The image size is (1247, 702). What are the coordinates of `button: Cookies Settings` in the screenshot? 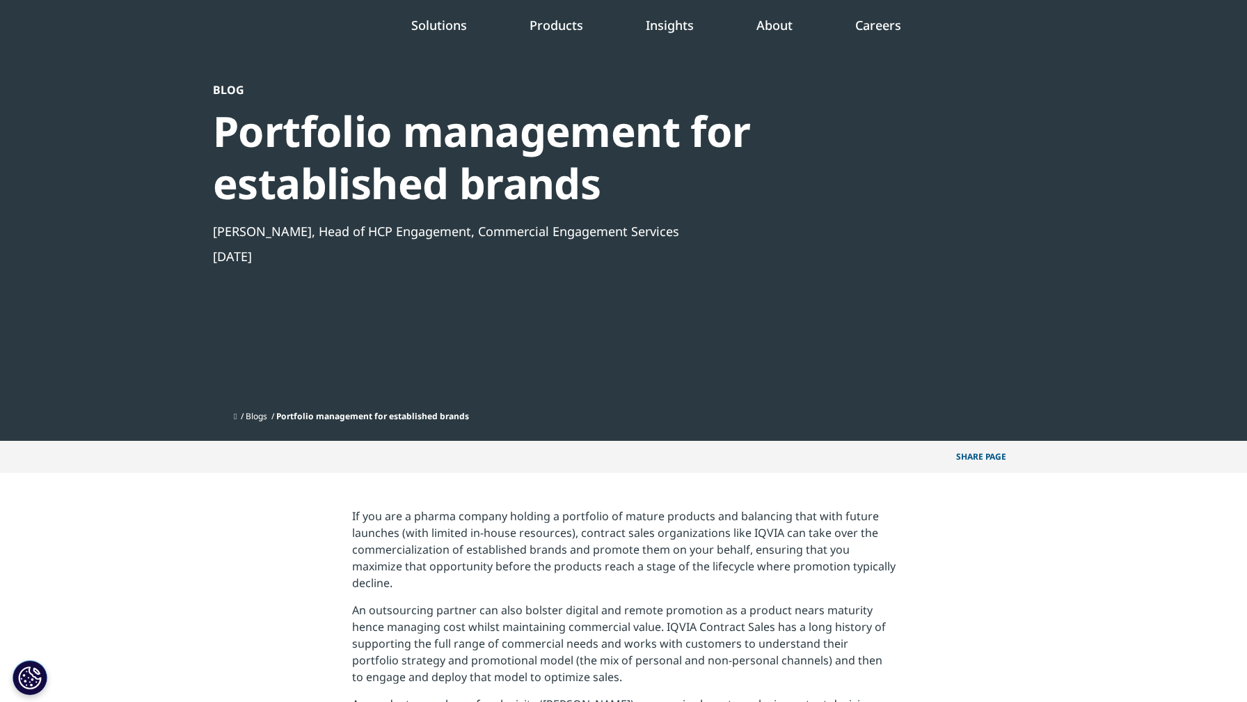 It's located at (30, 677).